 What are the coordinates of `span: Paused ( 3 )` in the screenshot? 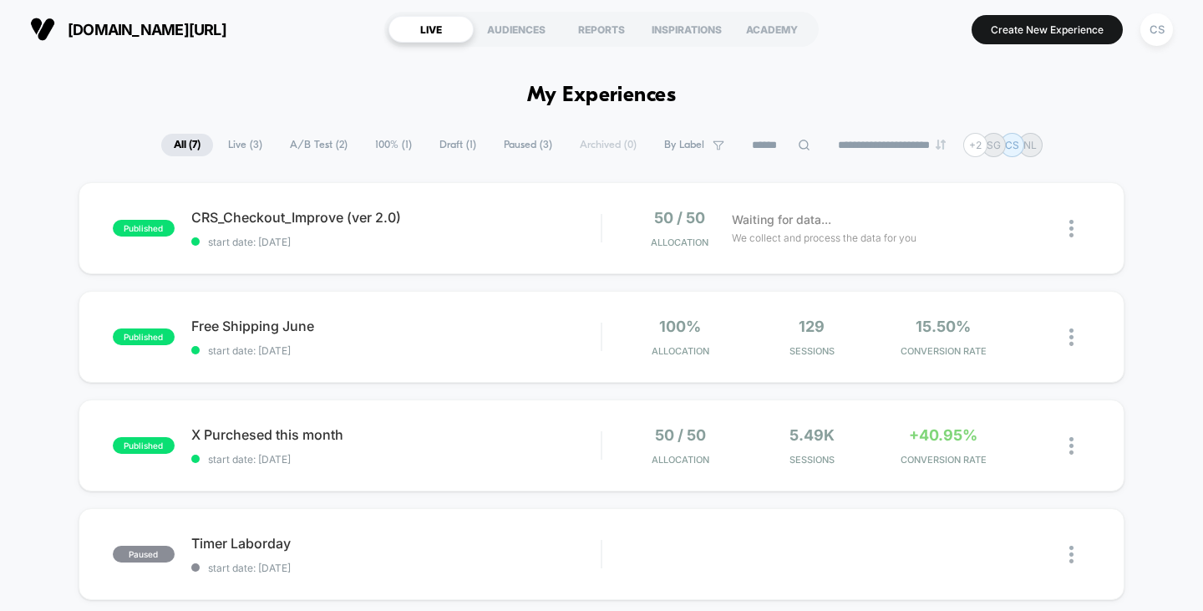 It's located at (528, 144).